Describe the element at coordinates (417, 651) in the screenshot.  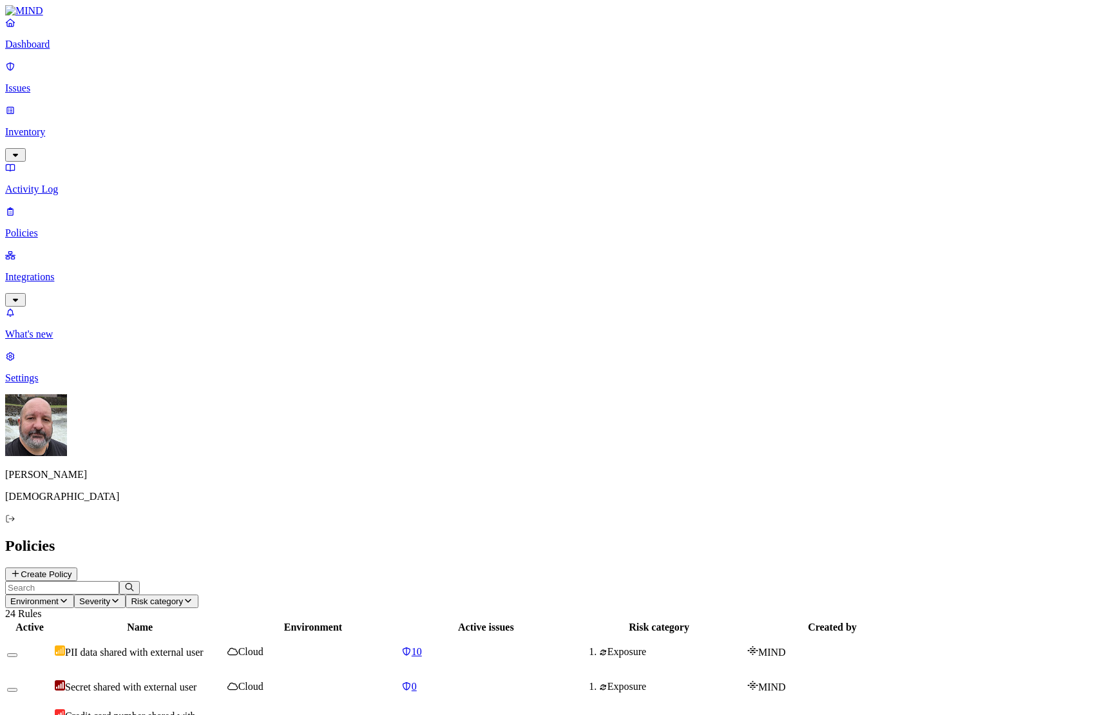
I see `span: 10` at that location.